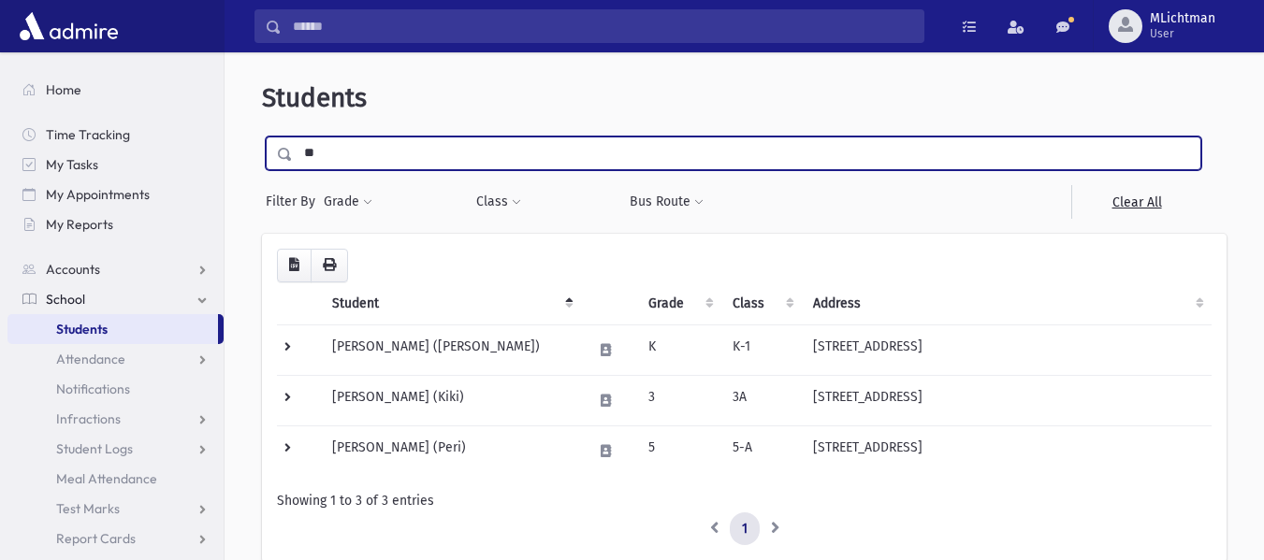 This screenshot has height=560, width=1264. What do you see at coordinates (761, 350) in the screenshot?
I see `td: K-1` at bounding box center [761, 350].